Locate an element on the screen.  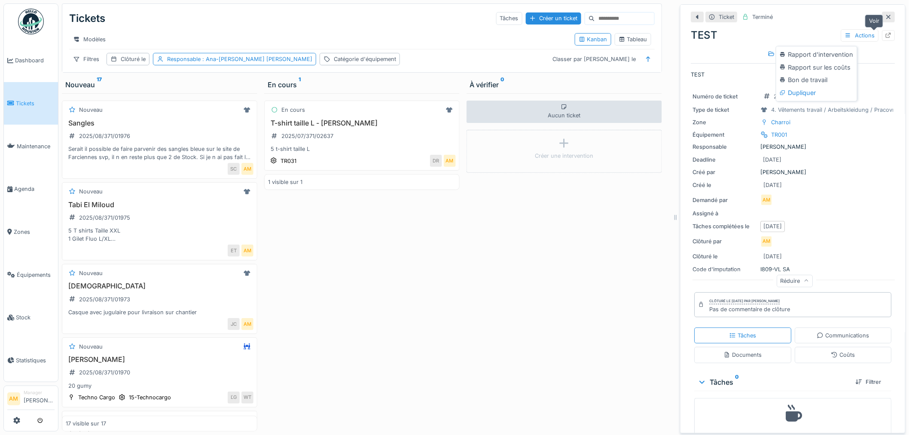
div: Filtrer is located at coordinates (868, 382).